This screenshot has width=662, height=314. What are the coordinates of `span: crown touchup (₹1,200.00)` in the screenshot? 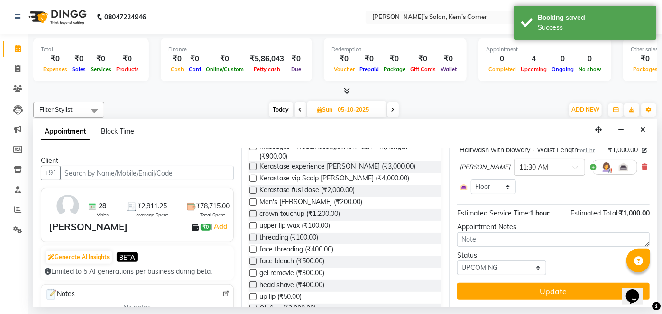 It's located at (300, 215).